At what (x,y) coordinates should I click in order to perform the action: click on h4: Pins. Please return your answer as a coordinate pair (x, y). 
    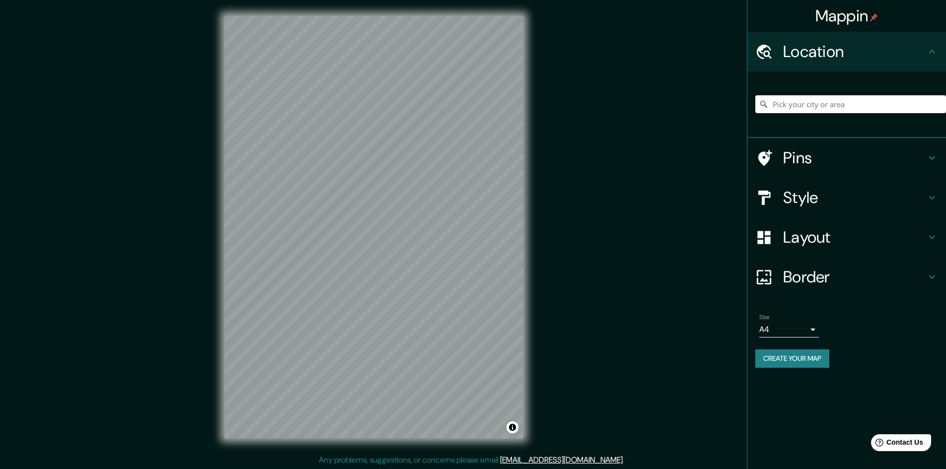
    Looking at the image, I should click on (855, 158).